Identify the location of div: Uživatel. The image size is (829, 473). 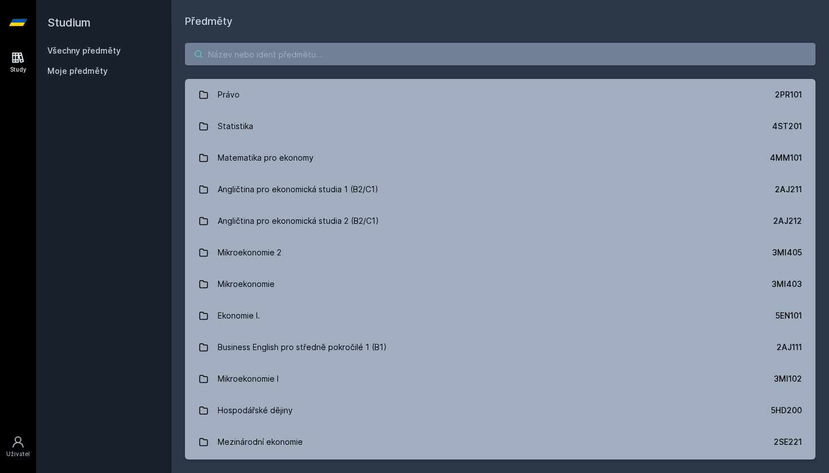
(18, 454).